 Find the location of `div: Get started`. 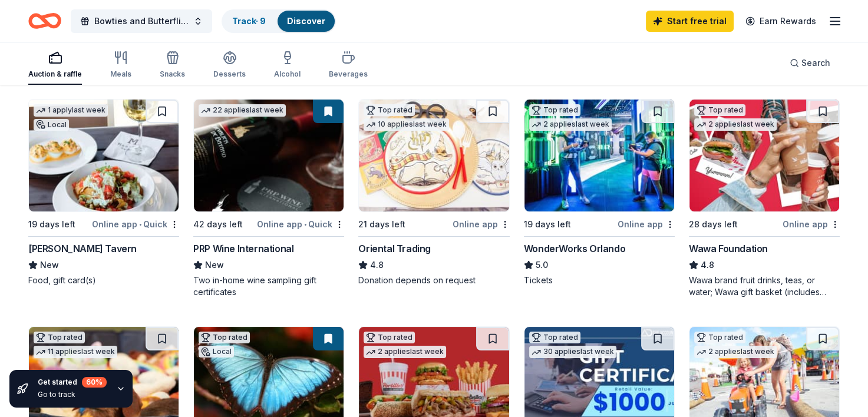

div: Get started is located at coordinates (72, 383).